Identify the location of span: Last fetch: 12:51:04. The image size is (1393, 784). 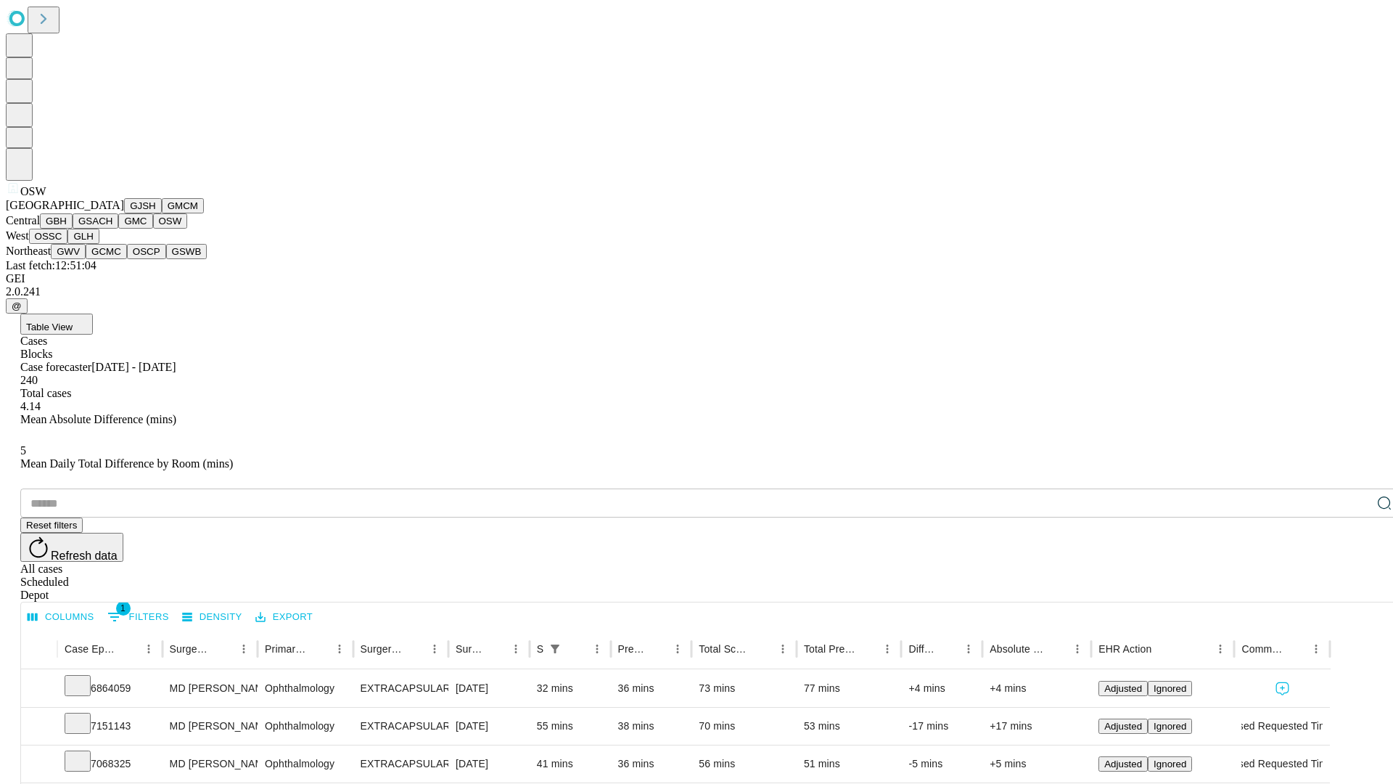
(51, 265).